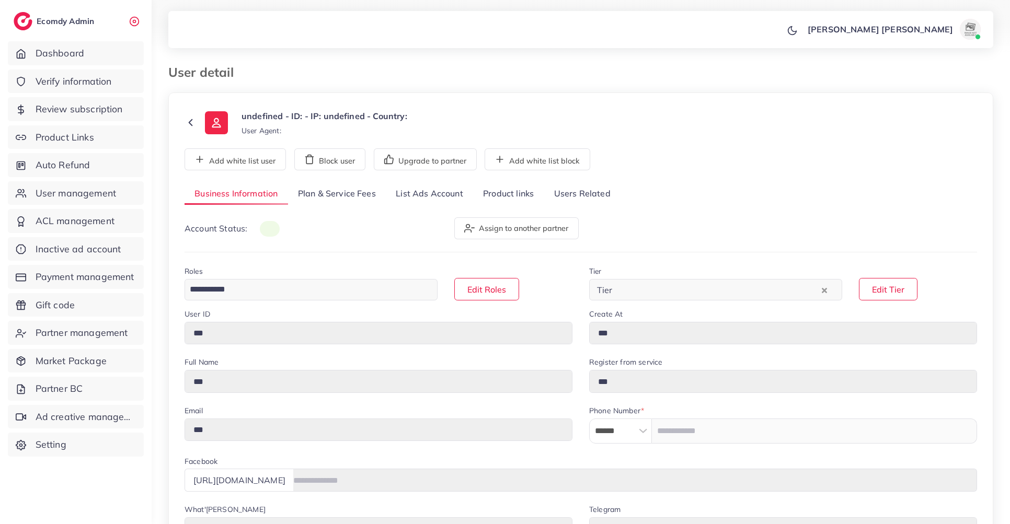 This screenshot has height=524, width=1010. Describe the element at coordinates (824, 289) in the screenshot. I see `button: Clear Selected` at that location.